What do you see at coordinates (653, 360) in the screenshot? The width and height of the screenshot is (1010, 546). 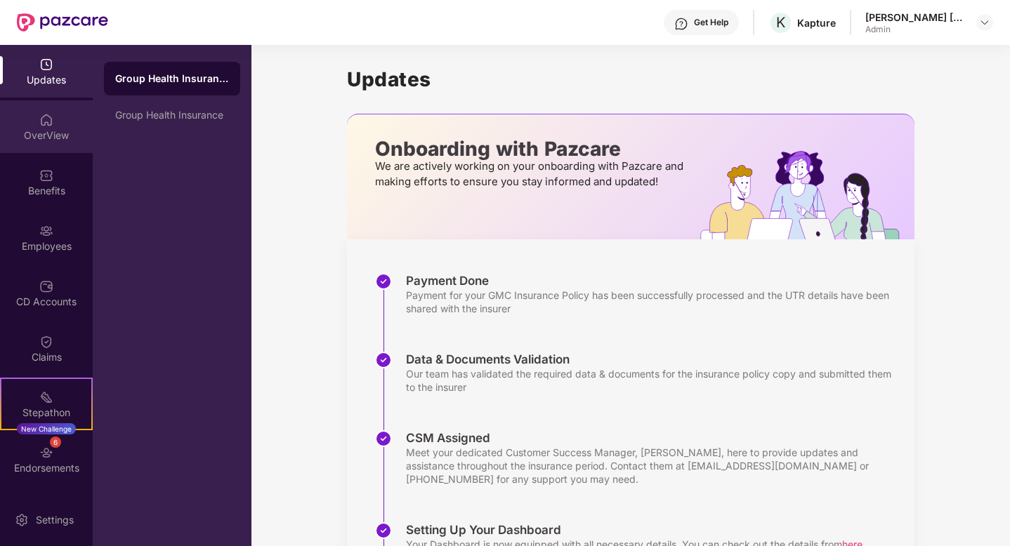 I see `div: Data & Documents Validation` at bounding box center [653, 360].